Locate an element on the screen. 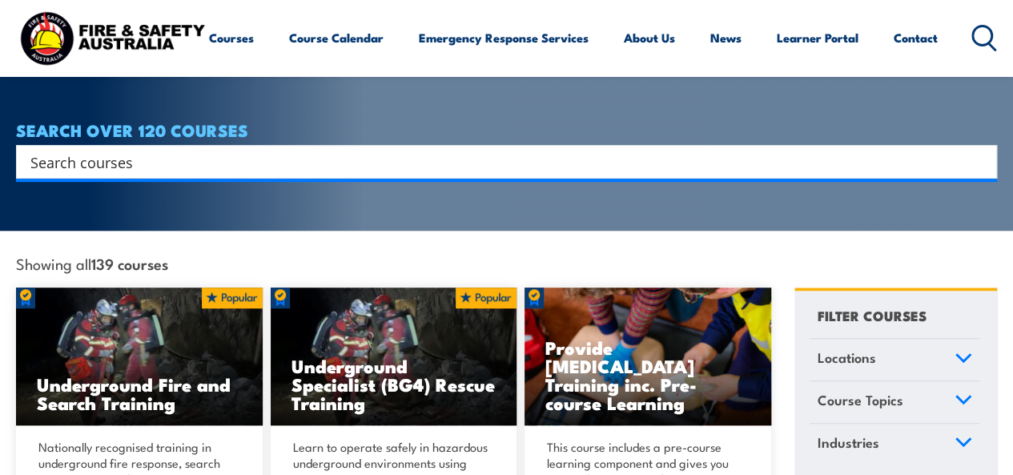 Image resolution: width=1013 pixels, height=475 pixels. a: Course Topics is located at coordinates (894, 402).